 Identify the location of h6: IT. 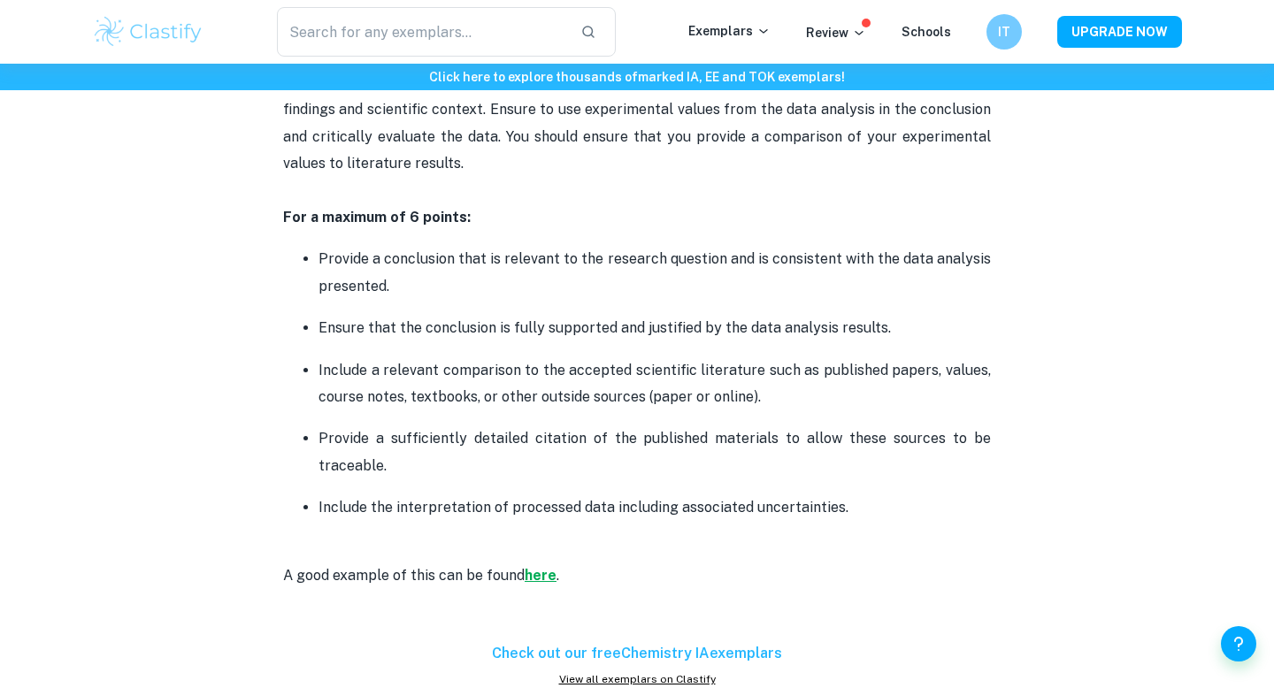
(1004, 32).